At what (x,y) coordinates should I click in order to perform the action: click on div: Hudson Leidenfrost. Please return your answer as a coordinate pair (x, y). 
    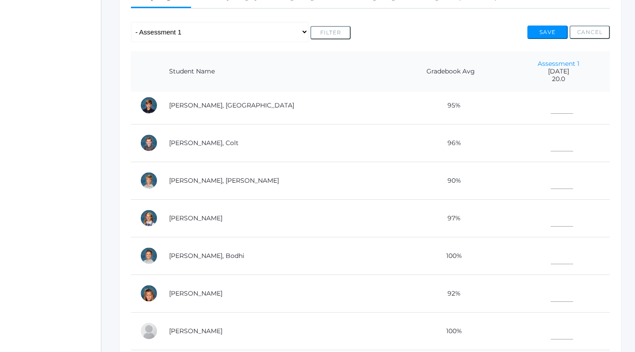
    Looking at the image, I should click on (149, 105).